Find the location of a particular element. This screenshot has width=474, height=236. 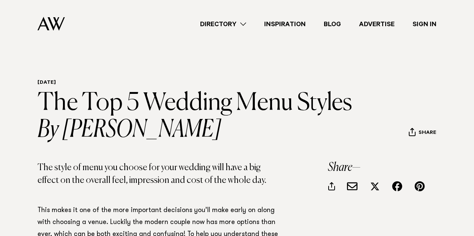

a: Inspiration is located at coordinates (285, 24).